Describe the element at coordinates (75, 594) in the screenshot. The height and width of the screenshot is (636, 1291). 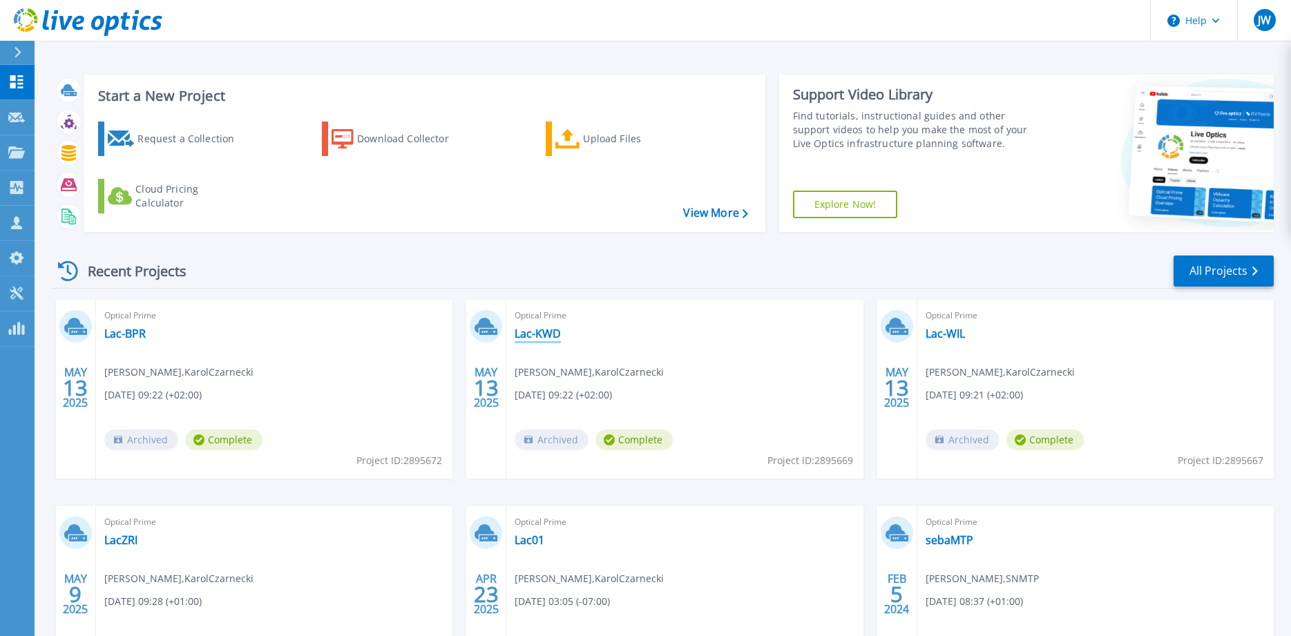
I see `span: 9` at that location.